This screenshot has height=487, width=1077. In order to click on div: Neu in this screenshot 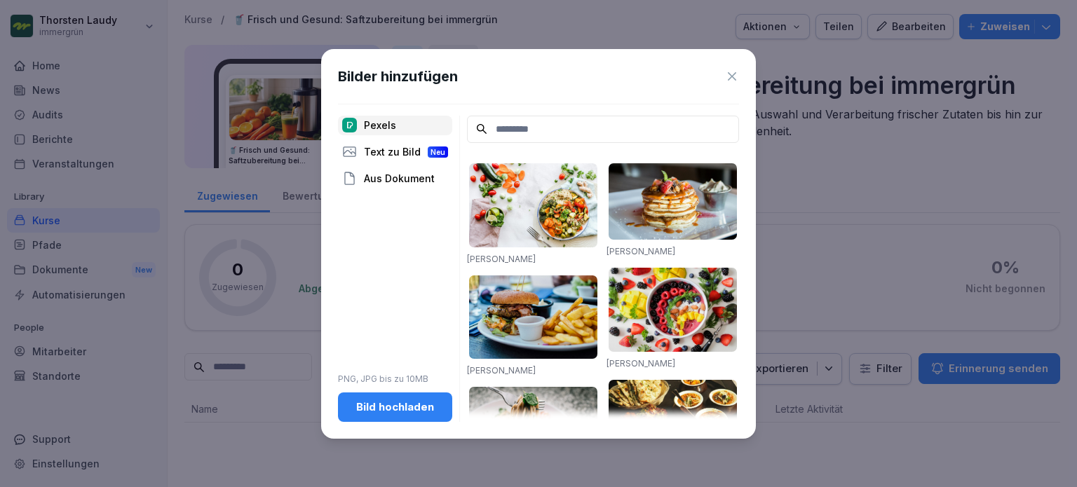, I will do `click(437, 152)`.